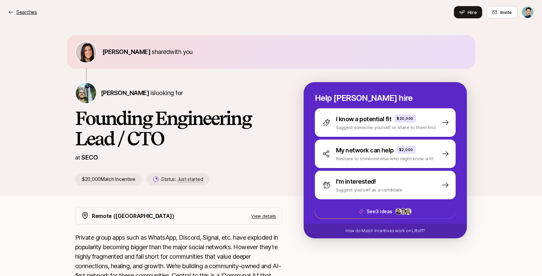  What do you see at coordinates (356, 182) in the screenshot?
I see `p: I'm interested!` at bounding box center [356, 182].